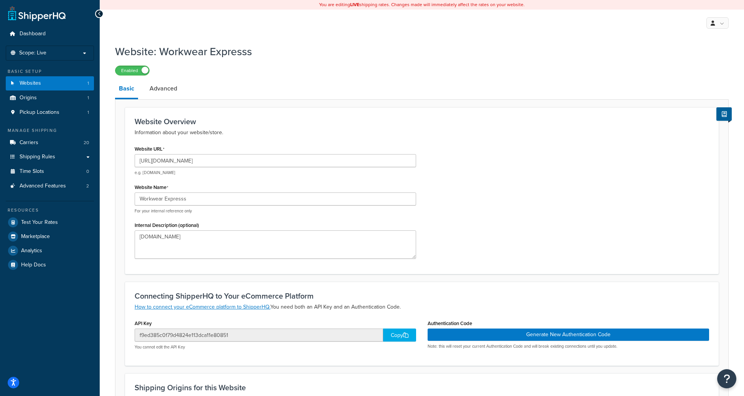 The height and width of the screenshot is (396, 744). Describe the element at coordinates (50, 83) in the screenshot. I see `a: Websites1` at that location.